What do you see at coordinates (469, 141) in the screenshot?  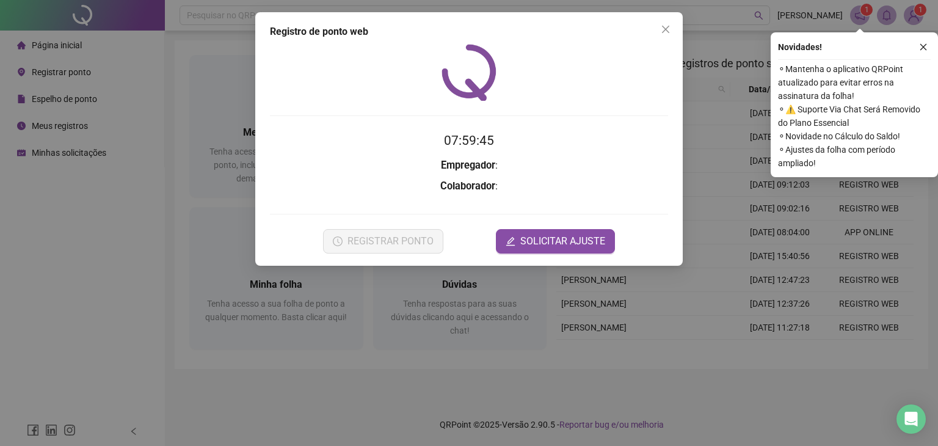 I see `time: 07:59:45` at bounding box center [469, 141].